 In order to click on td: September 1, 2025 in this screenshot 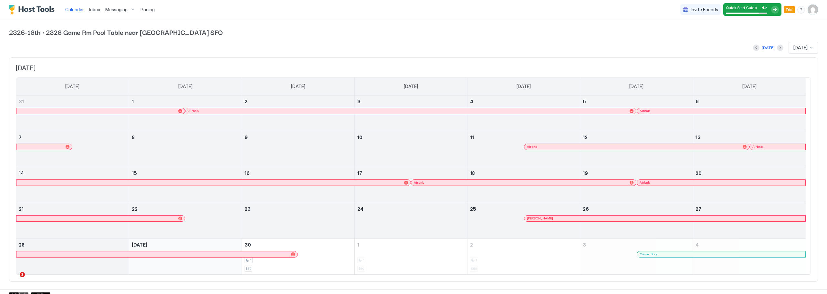, I will do `click(185, 113)`.